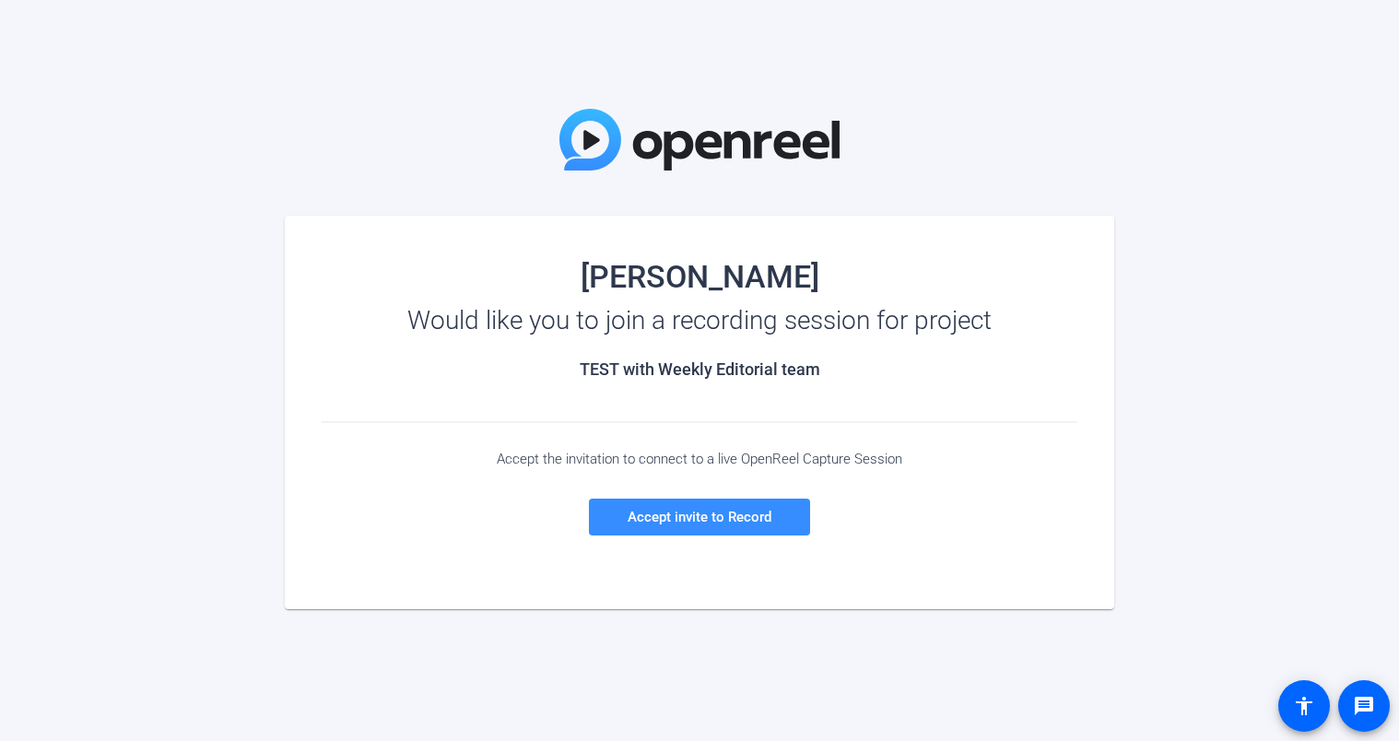  I want to click on img: OpenReel Logo, so click(699, 139).